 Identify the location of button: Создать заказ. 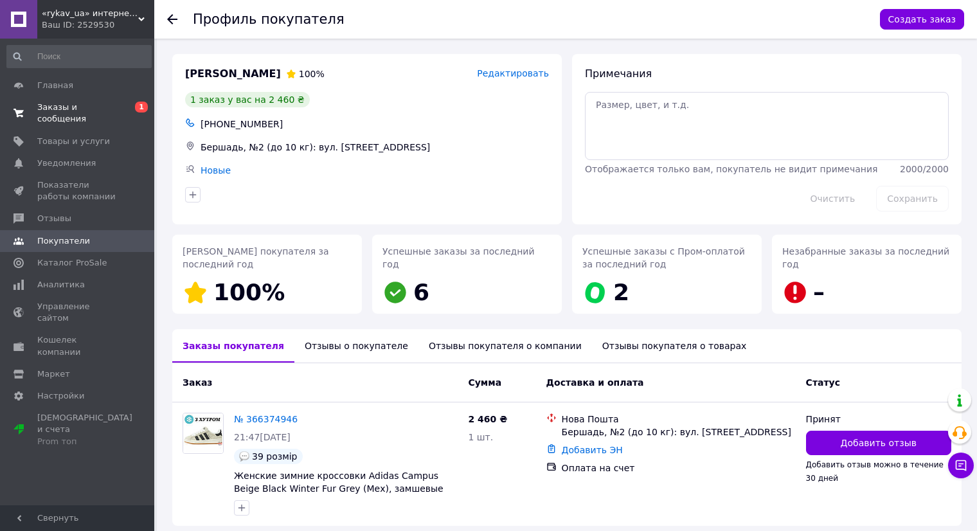
(922, 19).